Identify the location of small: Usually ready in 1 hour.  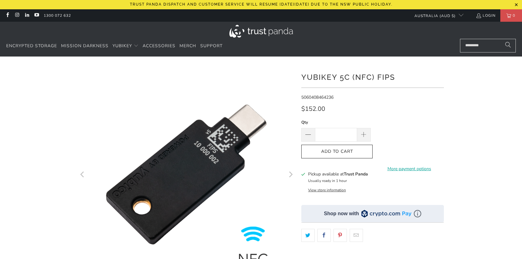
(328, 181).